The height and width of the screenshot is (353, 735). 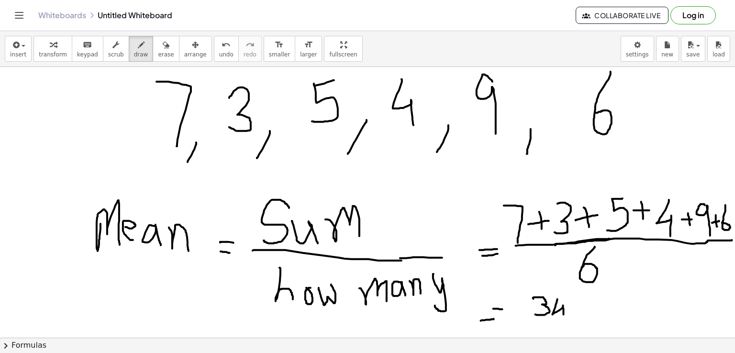 What do you see at coordinates (308, 49) in the screenshot?
I see `button: format_sizelarger` at bounding box center [308, 49].